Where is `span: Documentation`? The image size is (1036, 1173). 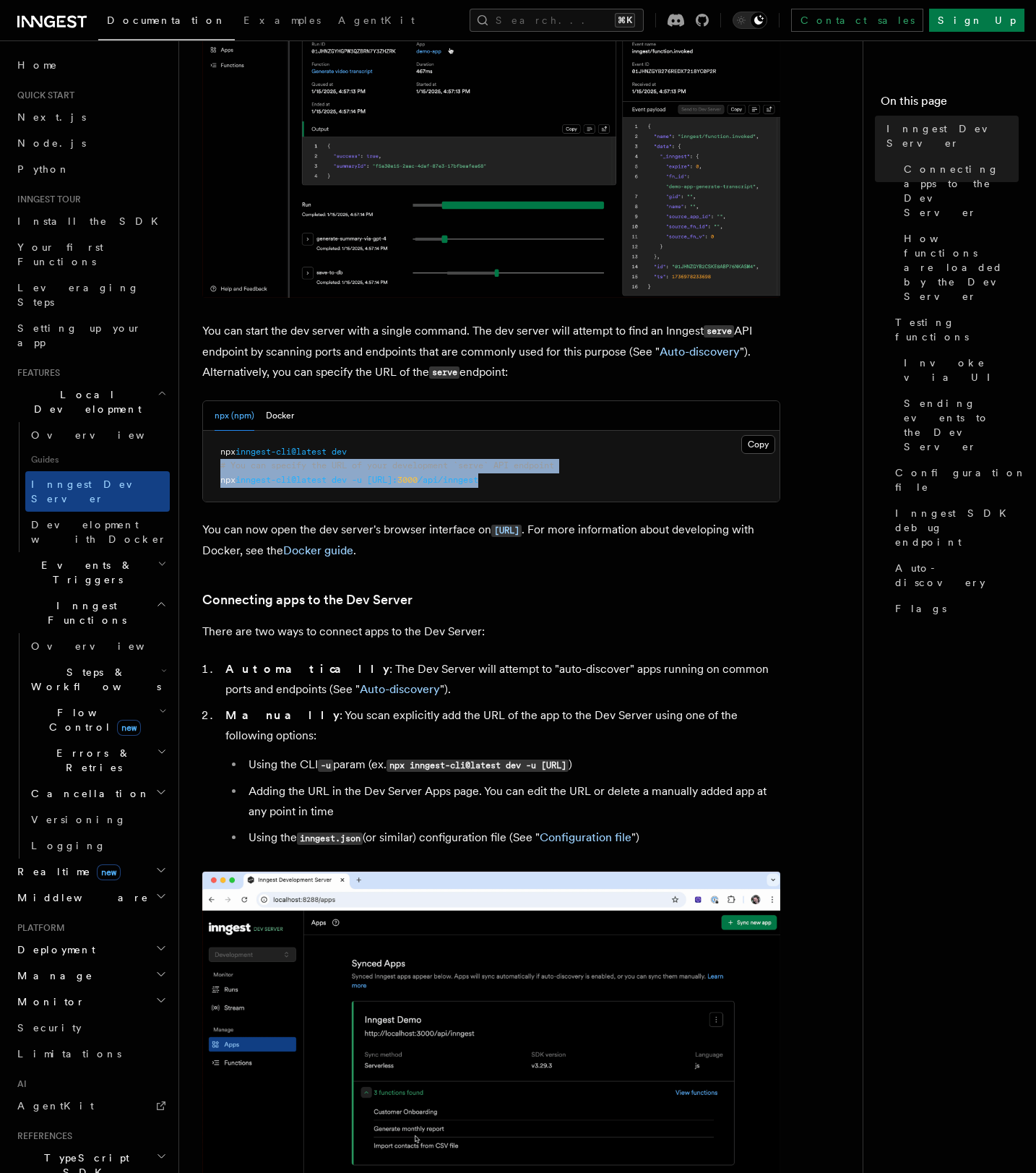 span: Documentation is located at coordinates (166, 20).